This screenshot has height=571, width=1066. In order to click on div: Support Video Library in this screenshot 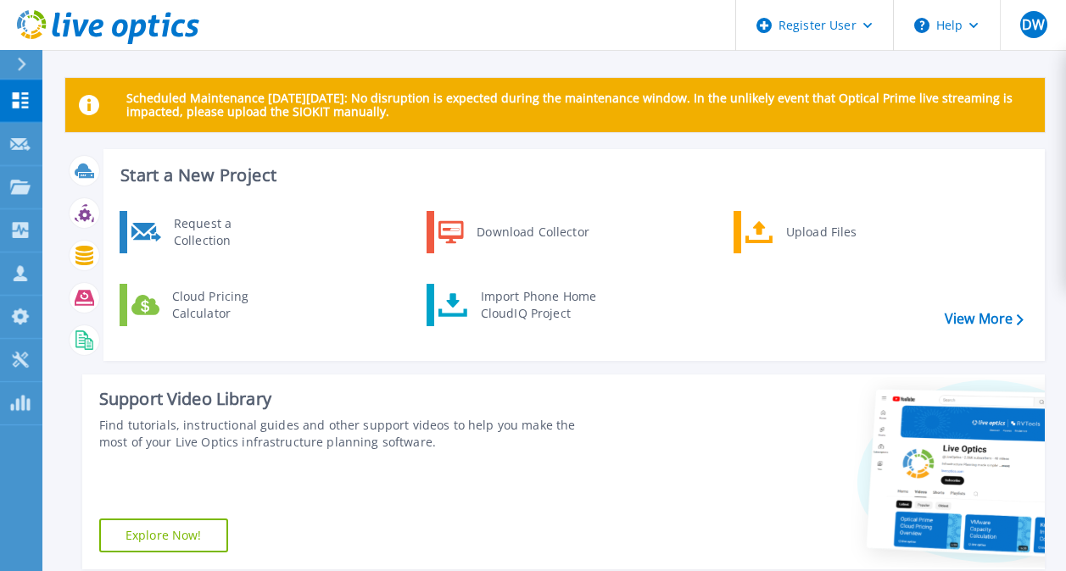, I will do `click(349, 399)`.